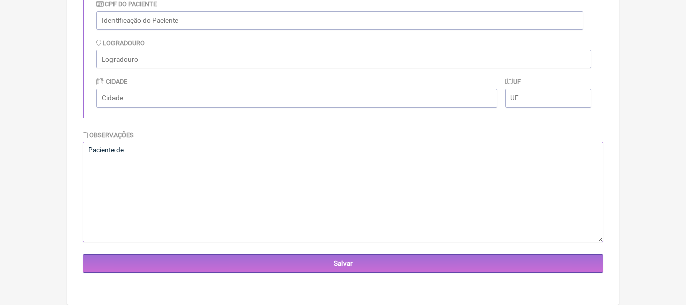 Image resolution: width=686 pixels, height=305 pixels. Describe the element at coordinates (343, 59) in the screenshot. I see `input: Logradouro` at that location.